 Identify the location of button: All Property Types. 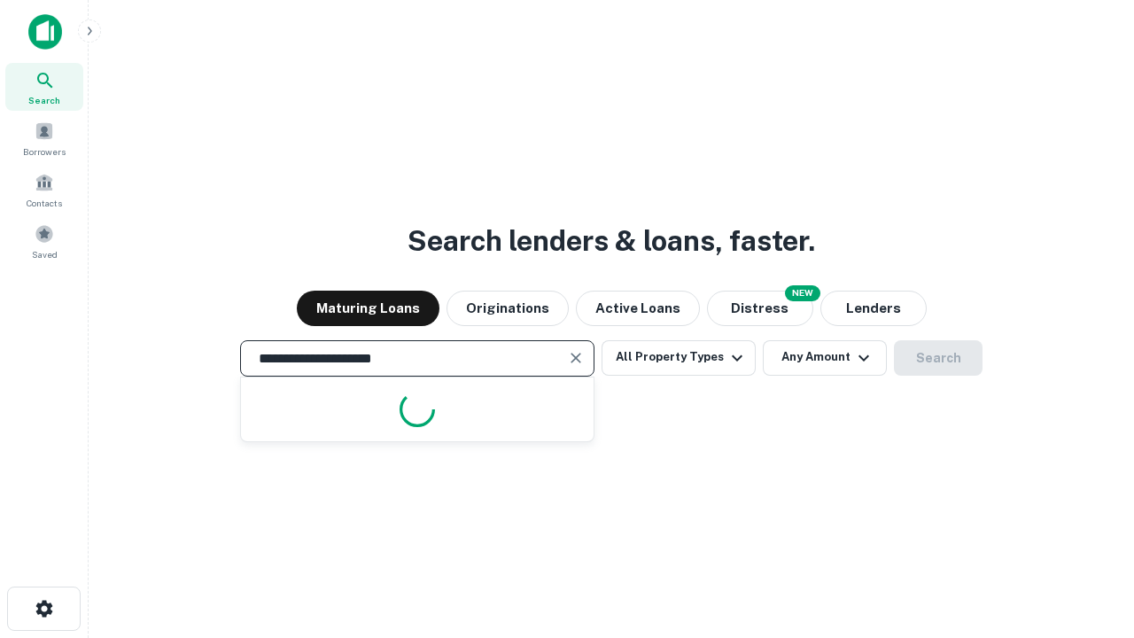
(678, 358).